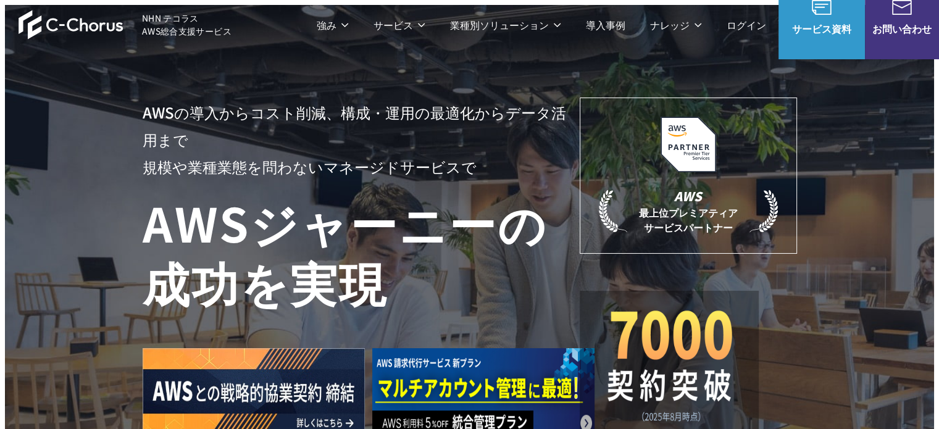  I want to click on span: サービス資料, so click(822, 28).